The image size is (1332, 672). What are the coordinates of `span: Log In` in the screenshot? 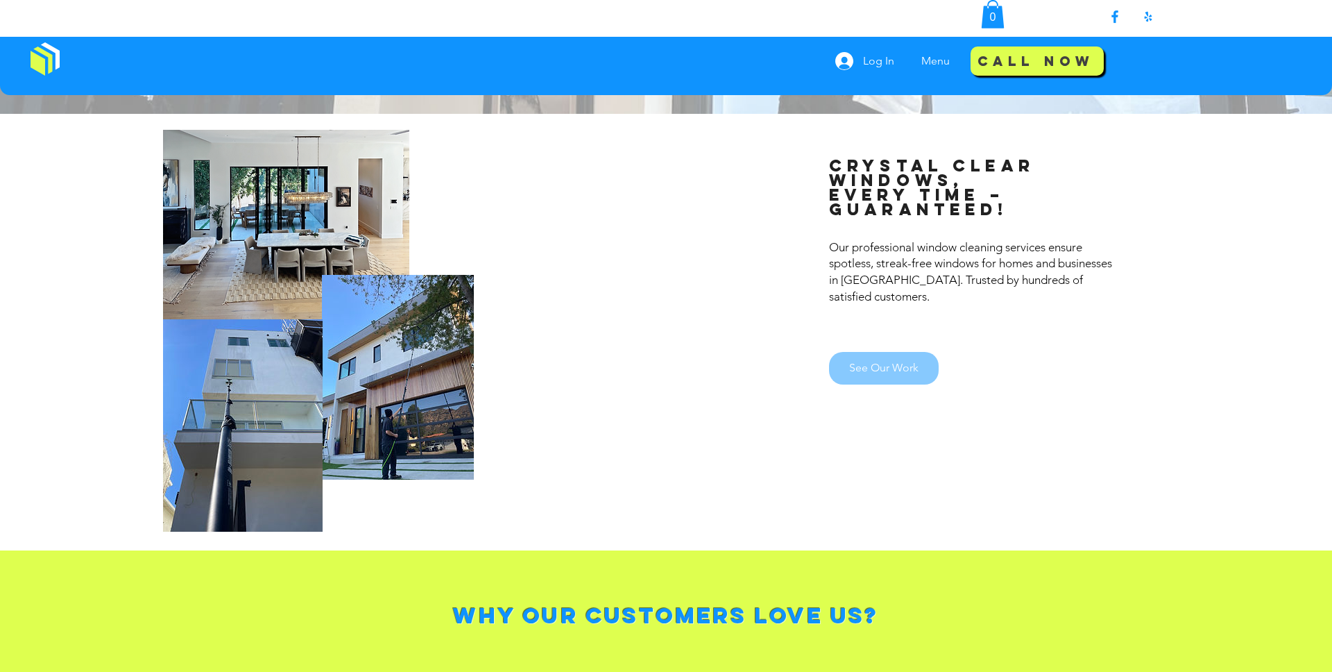 It's located at (878, 61).